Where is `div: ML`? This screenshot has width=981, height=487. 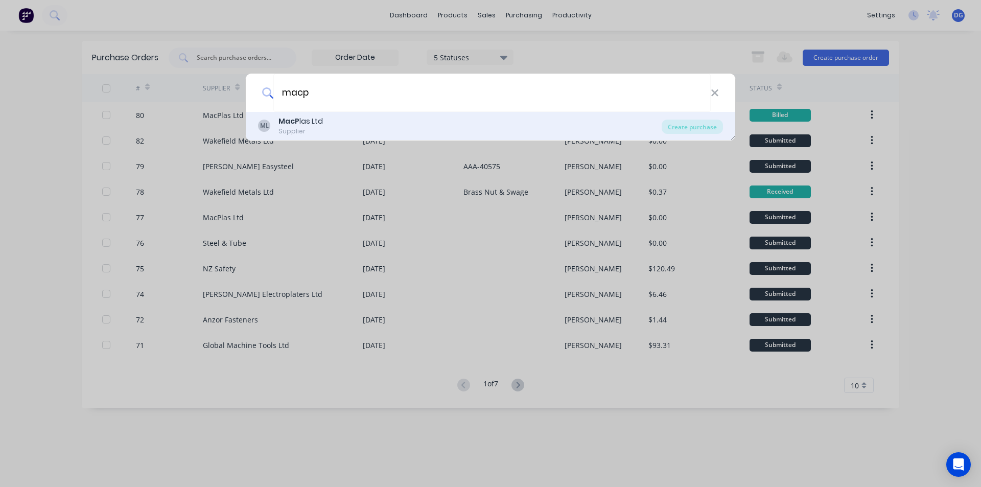 div: ML is located at coordinates (264, 126).